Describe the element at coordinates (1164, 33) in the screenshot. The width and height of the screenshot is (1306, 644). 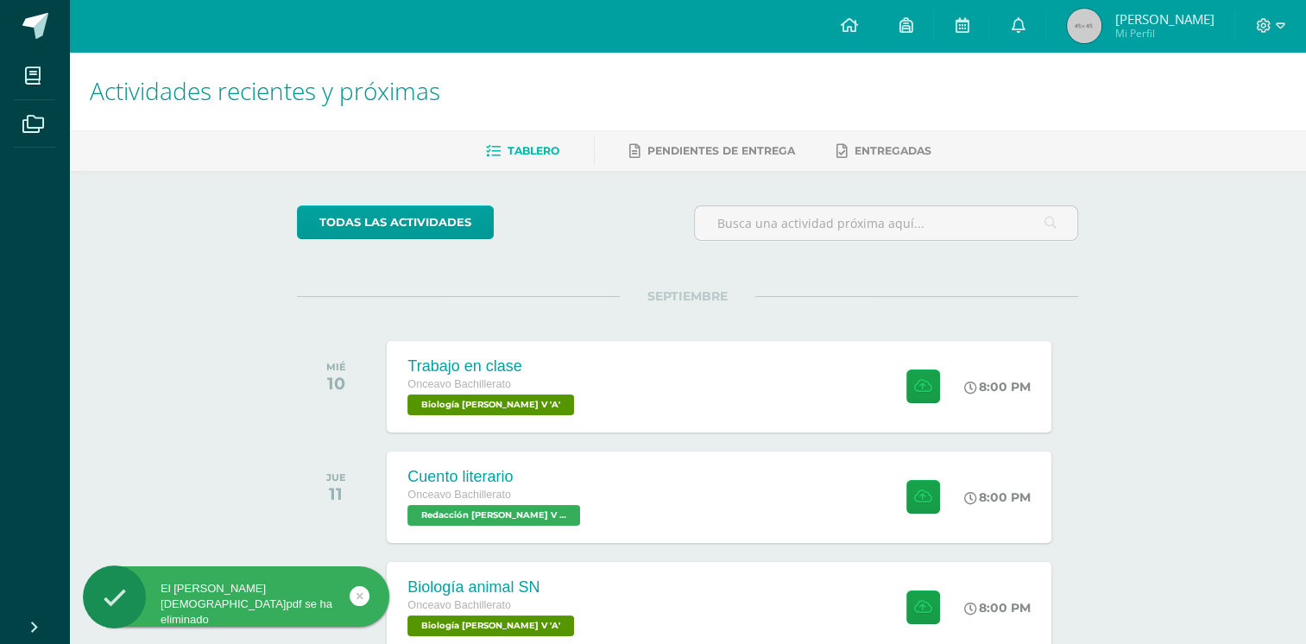
I see `span: Mi Perfil` at that location.